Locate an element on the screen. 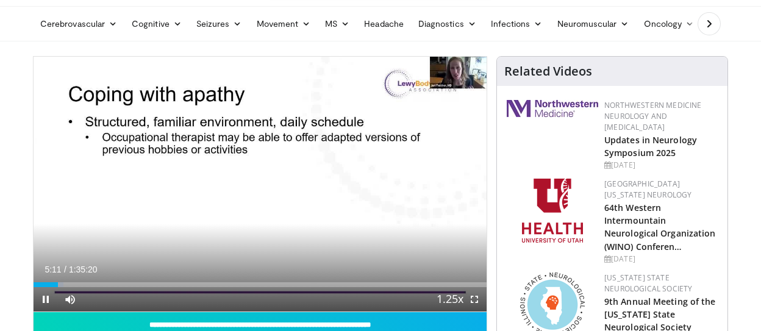 The height and width of the screenshot is (331, 761). a: Movement is located at coordinates (284, 24).